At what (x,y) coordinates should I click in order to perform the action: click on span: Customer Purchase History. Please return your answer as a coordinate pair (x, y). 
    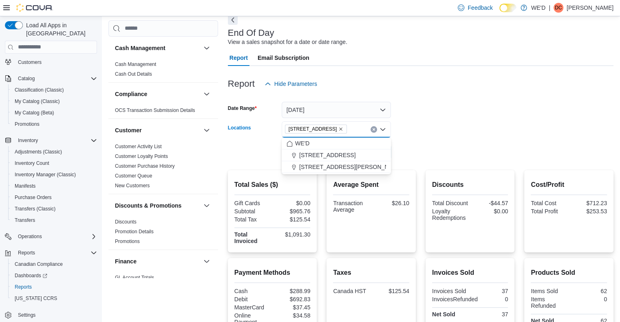
    Looking at the image, I should click on (145, 166).